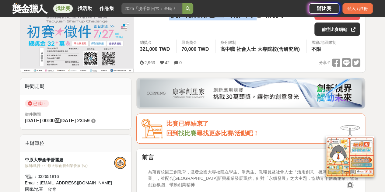 This screenshot has width=385, height=192. Describe the element at coordinates (228, 49) in the screenshot. I see `span: 高中職` at that location.